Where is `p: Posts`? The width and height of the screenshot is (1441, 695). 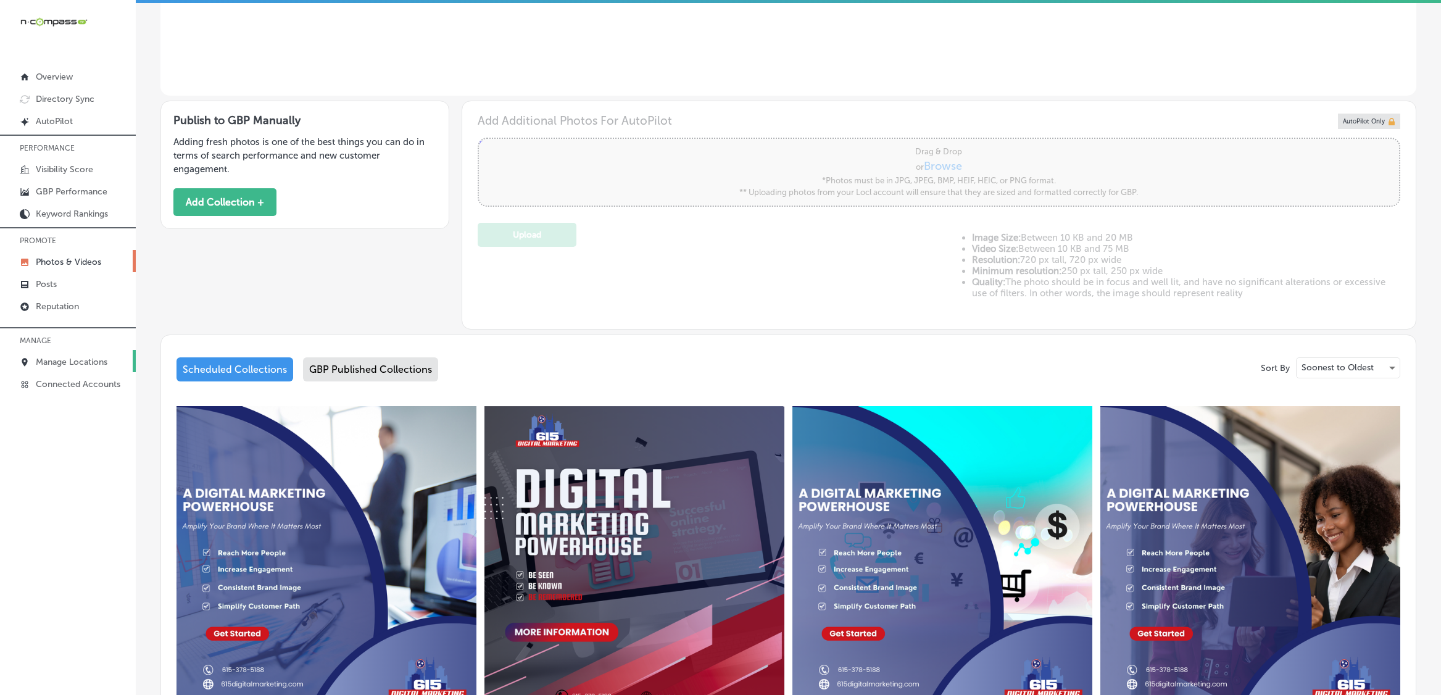
p: Posts is located at coordinates (46, 284).